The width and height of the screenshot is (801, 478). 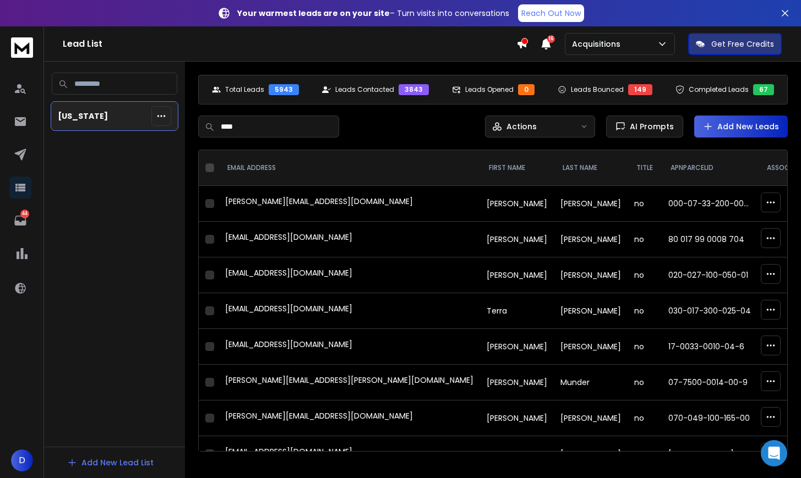 What do you see at coordinates (521, 127) in the screenshot?
I see `p: Actions` at bounding box center [521, 127].